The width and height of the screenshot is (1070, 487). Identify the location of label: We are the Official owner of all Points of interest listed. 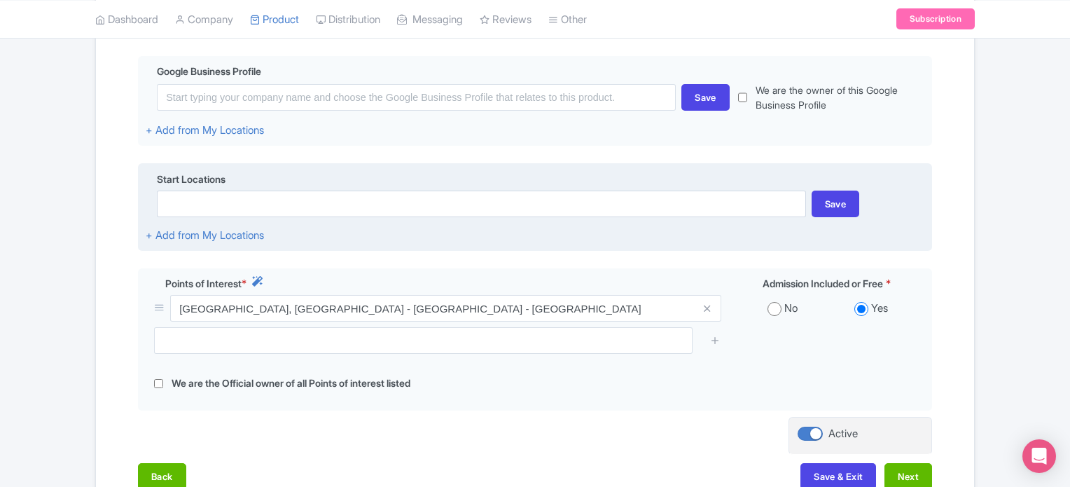
(291, 383).